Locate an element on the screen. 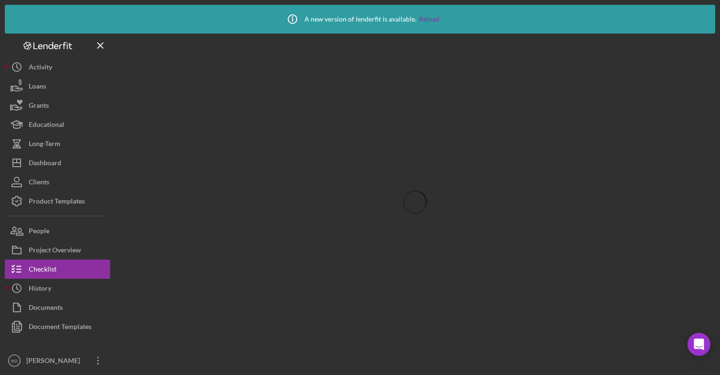 The width and height of the screenshot is (720, 375). div: Grants is located at coordinates (39, 106).